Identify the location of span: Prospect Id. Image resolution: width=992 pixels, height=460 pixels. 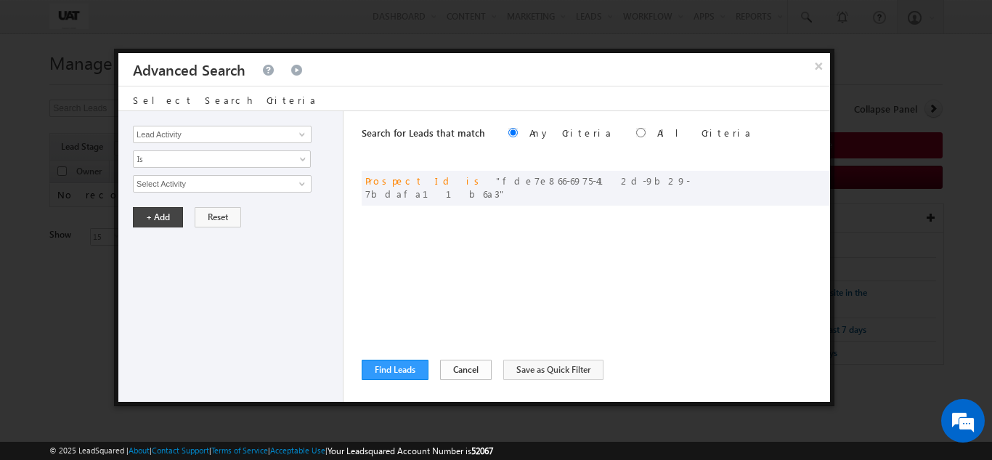
(409, 180).